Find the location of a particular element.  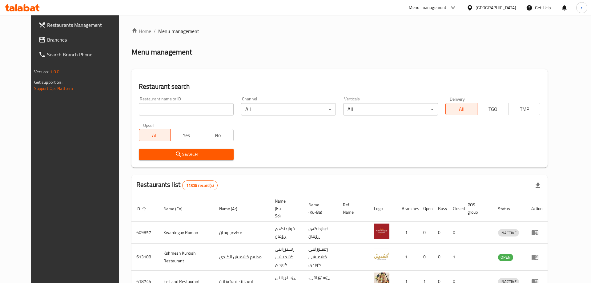

a: Search Branch Phone is located at coordinates (82, 54).